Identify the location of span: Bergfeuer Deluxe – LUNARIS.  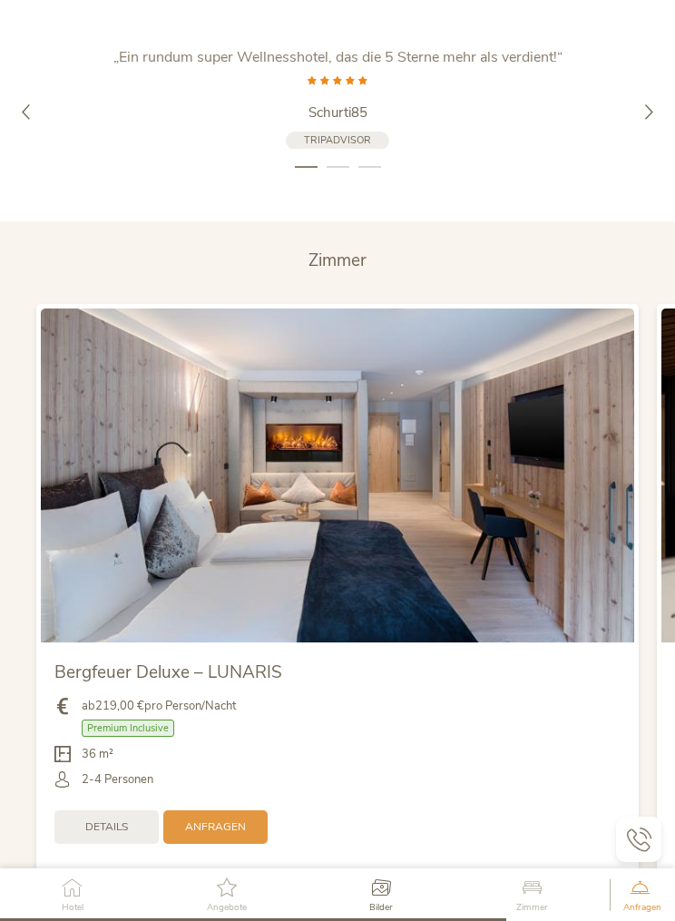
(168, 673).